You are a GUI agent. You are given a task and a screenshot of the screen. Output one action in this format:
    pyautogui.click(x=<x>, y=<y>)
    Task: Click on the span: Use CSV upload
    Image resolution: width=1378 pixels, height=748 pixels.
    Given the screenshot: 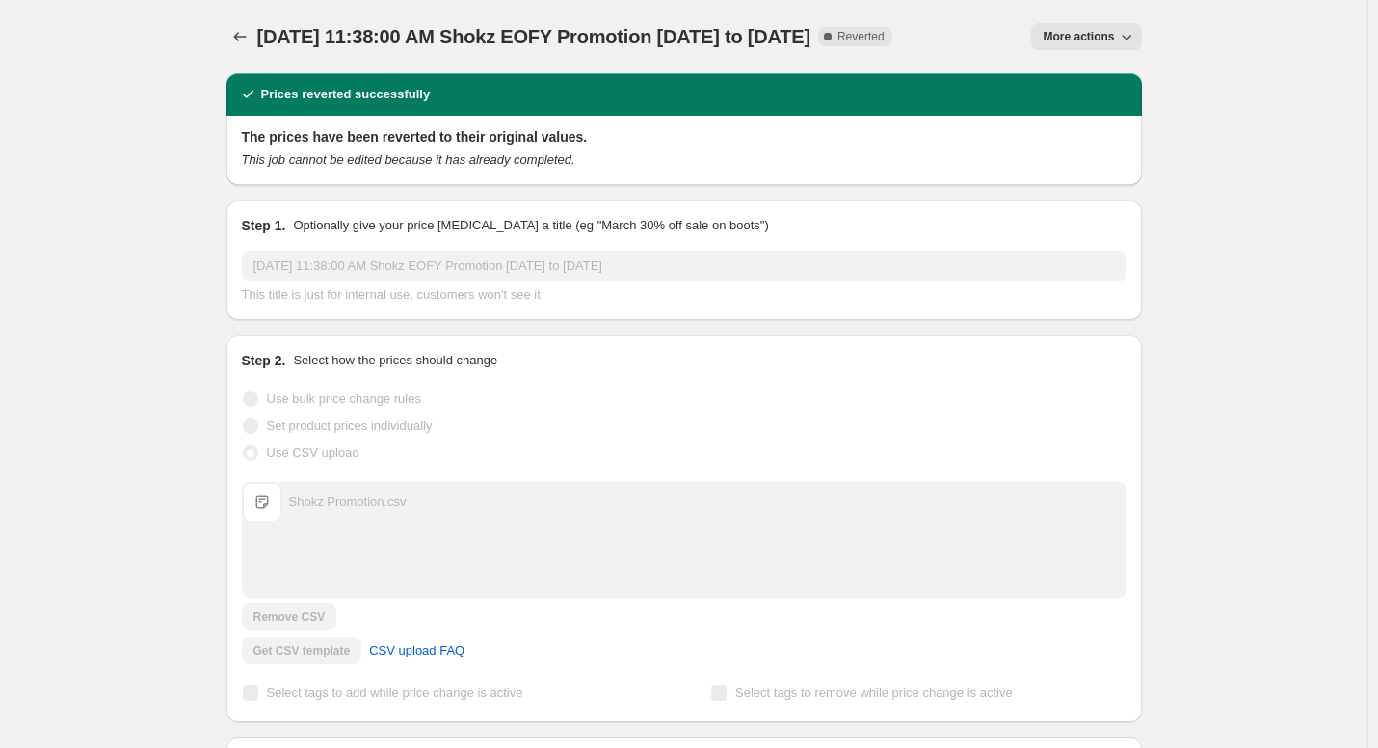 What is the action you would take?
    pyautogui.click(x=313, y=452)
    